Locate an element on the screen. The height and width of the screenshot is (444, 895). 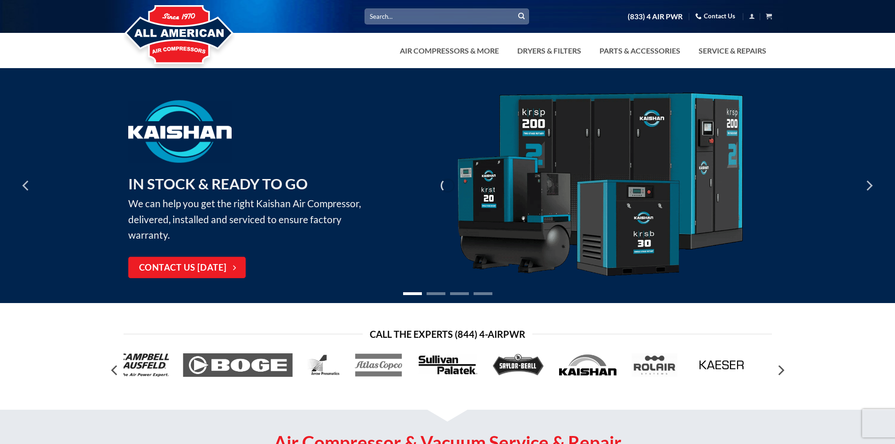
li: Page dot 2 is located at coordinates (436, 294).